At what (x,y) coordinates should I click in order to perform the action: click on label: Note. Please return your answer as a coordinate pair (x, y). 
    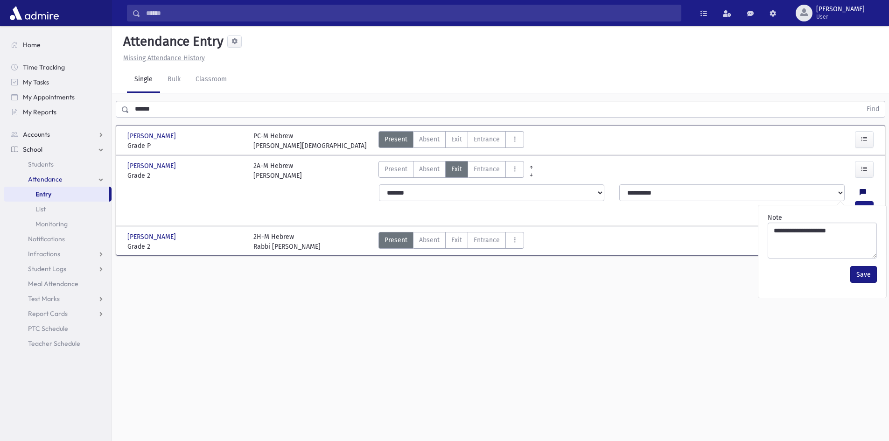
    Looking at the image, I should click on (775, 218).